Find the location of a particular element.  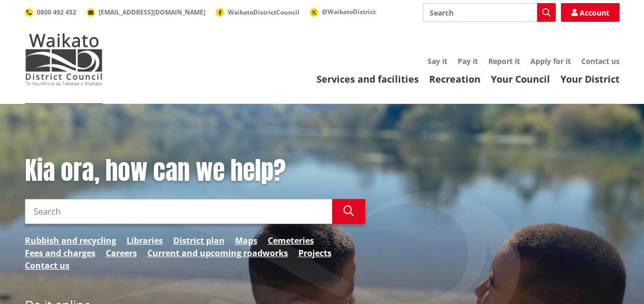

a: Pay it is located at coordinates (468, 61).